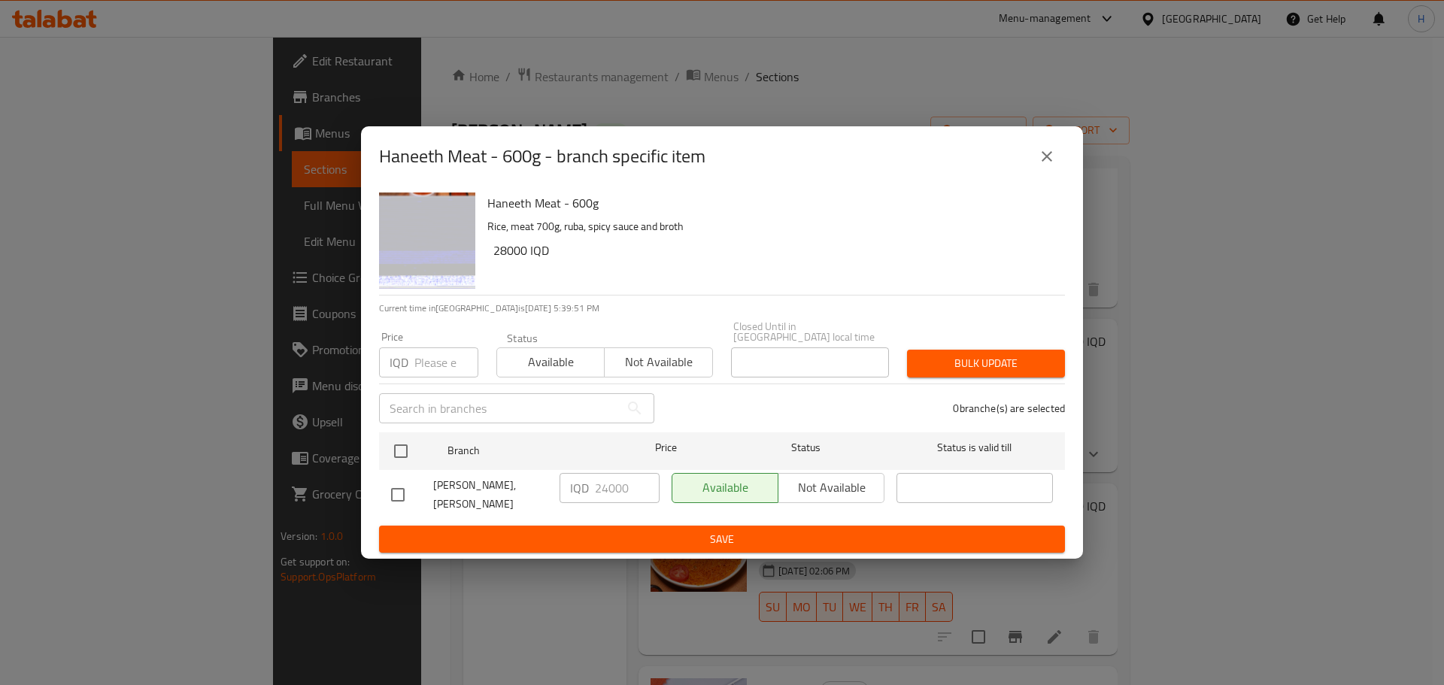 The height and width of the screenshot is (685, 1444). Describe the element at coordinates (542, 156) in the screenshot. I see `h2: Haneeth Meat - 600g - branch specific item` at that location.